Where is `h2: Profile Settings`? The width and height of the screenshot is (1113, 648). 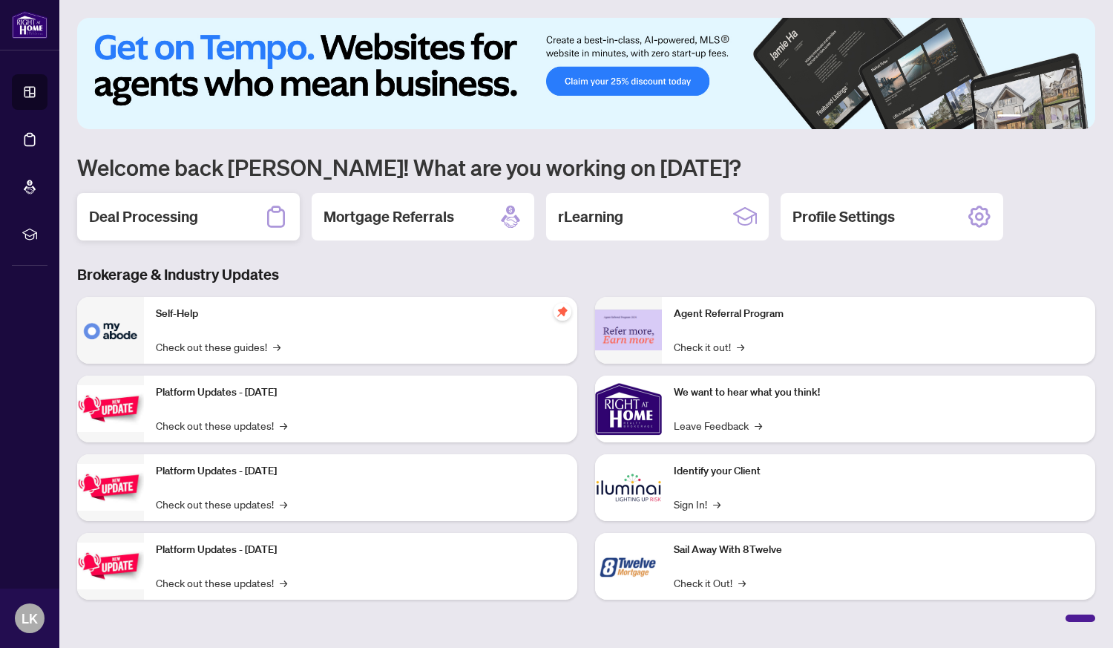 h2: Profile Settings is located at coordinates (844, 217).